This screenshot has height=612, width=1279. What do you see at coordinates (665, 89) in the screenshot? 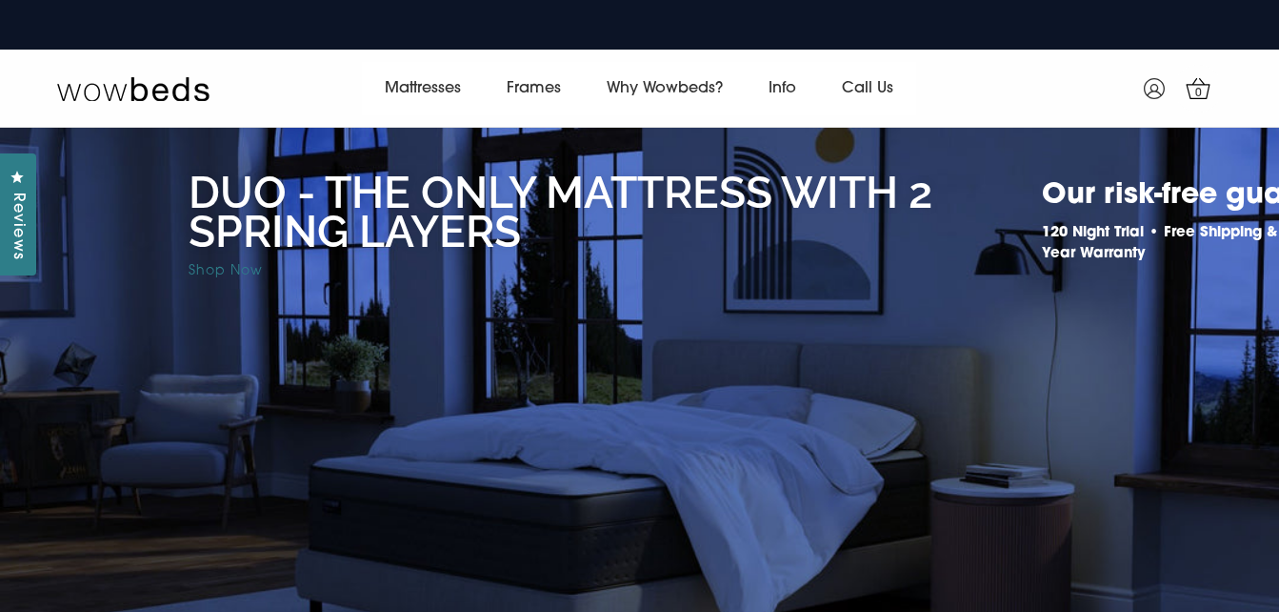
I see `a: Why Wowbeds?` at bounding box center [665, 89].